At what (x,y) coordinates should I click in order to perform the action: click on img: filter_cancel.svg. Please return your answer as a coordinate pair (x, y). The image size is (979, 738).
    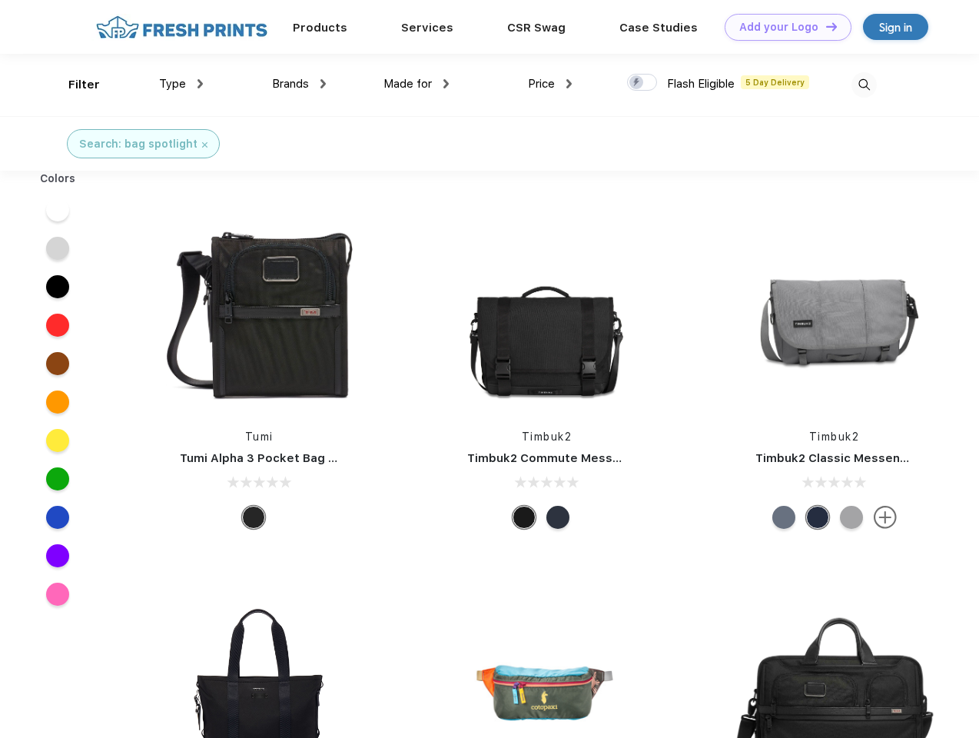
    Looking at the image, I should click on (204, 145).